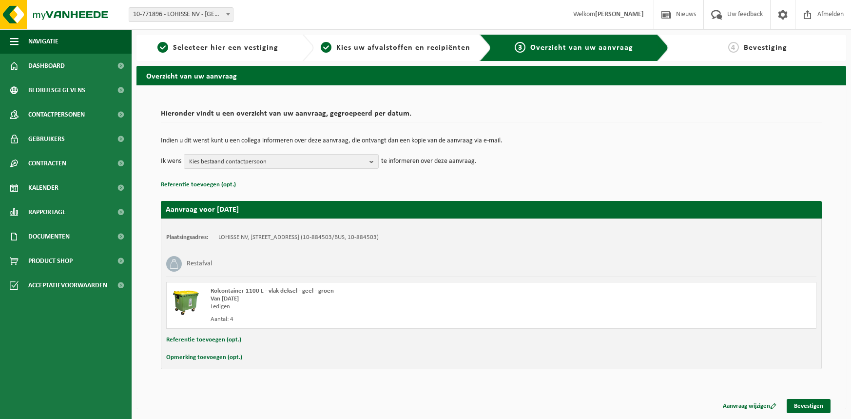 The image size is (851, 419). I want to click on span: Rolcontainer 1100 L - vlak deksel - geel - groen, so click(272, 291).